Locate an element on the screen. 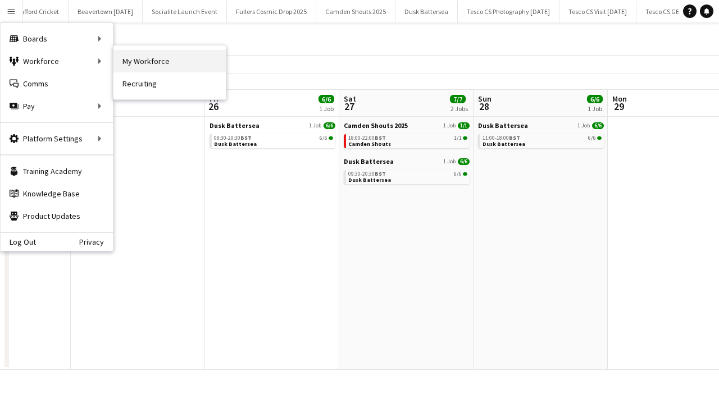 This screenshot has height=399, width=719. a: Knowledge Base is located at coordinates (57, 194).